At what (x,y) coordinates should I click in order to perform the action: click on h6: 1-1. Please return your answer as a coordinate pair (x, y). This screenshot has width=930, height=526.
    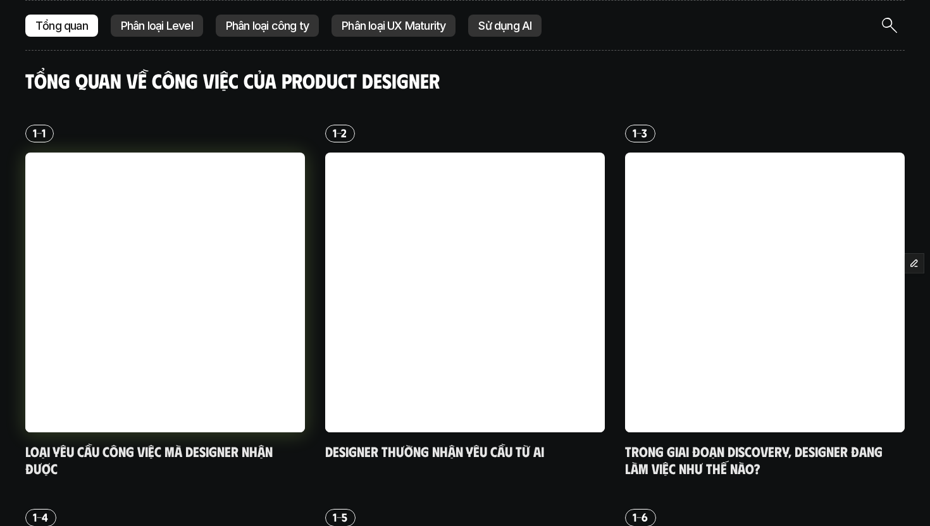
    Looking at the image, I should click on (39, 134).